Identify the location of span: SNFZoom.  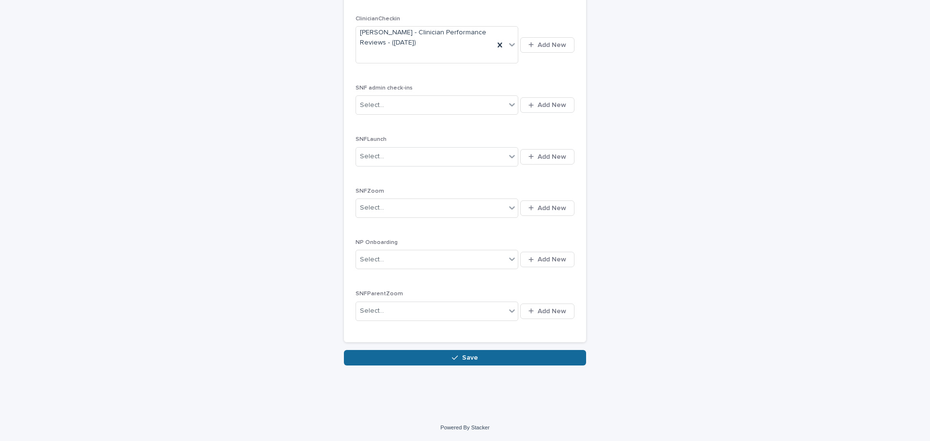
(370, 191).